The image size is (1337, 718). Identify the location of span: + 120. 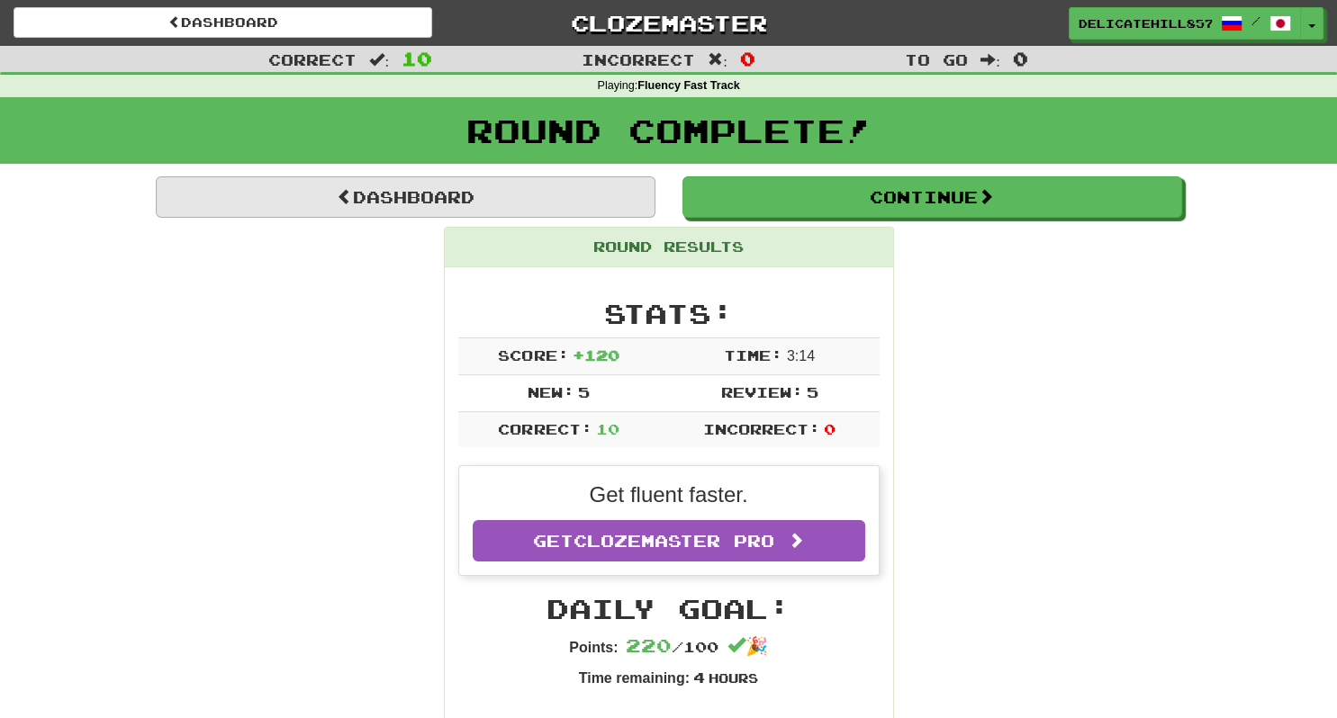
(596, 355).